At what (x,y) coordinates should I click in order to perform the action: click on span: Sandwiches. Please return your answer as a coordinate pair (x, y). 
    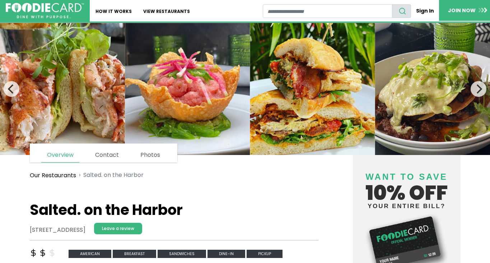
    Looking at the image, I should click on (182, 254).